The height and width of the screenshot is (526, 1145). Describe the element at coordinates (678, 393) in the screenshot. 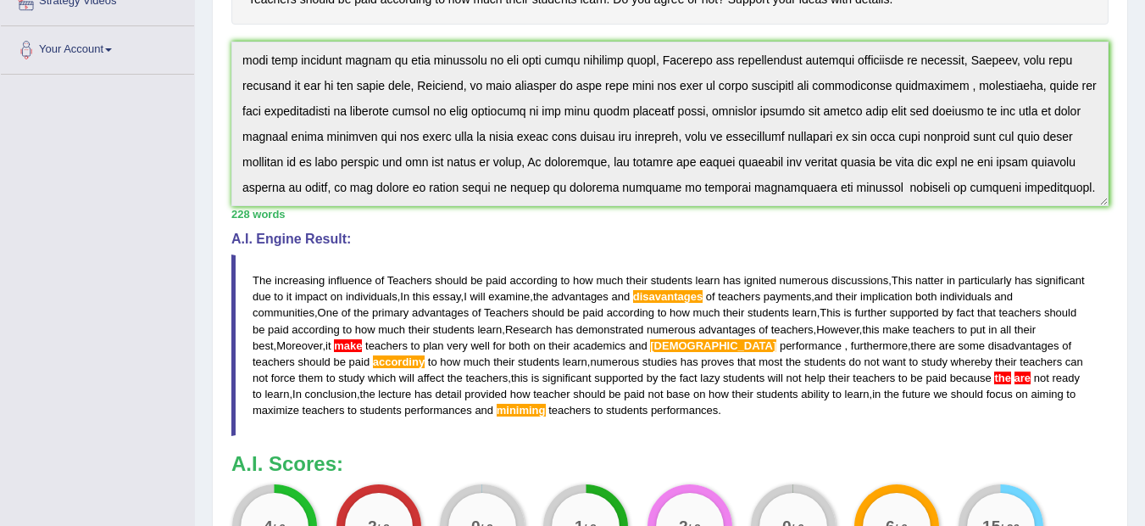

I see `span: base` at that location.